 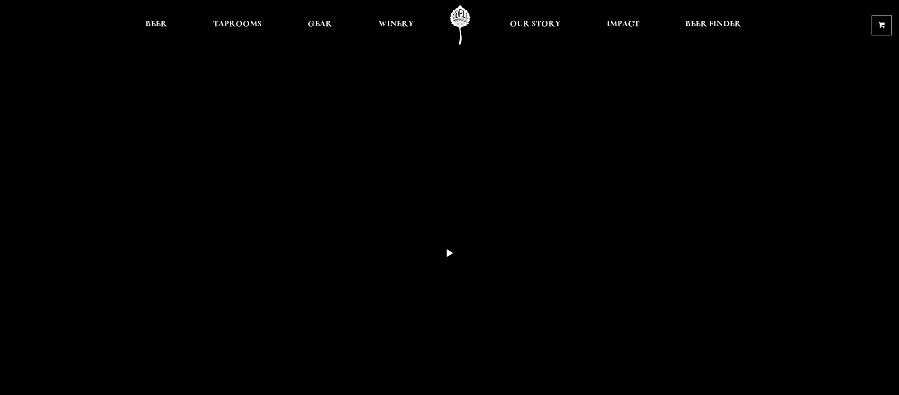 I want to click on span: Gear, so click(x=320, y=24).